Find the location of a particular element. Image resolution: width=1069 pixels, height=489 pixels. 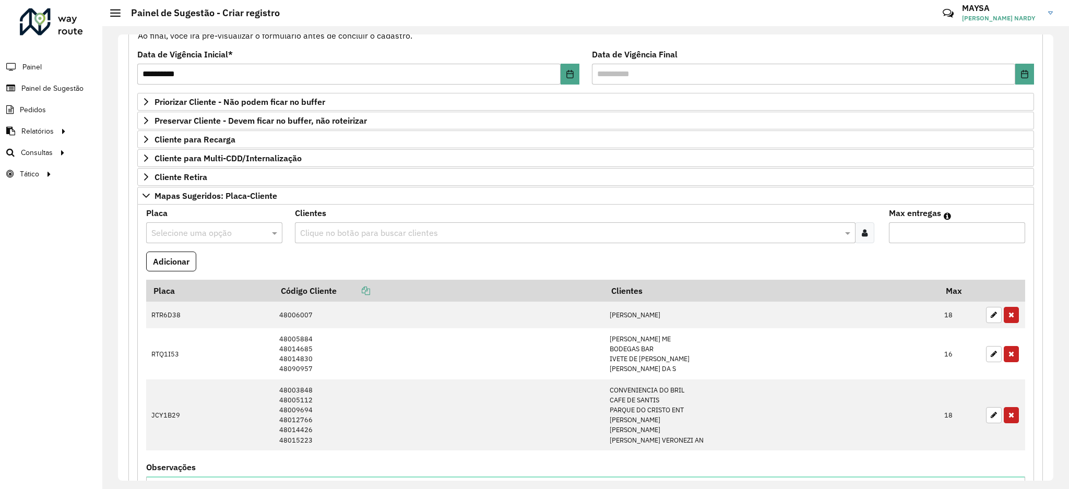

td: 48003848 48005112 48009694 48012766 48014426 48015223 is located at coordinates (439, 415).